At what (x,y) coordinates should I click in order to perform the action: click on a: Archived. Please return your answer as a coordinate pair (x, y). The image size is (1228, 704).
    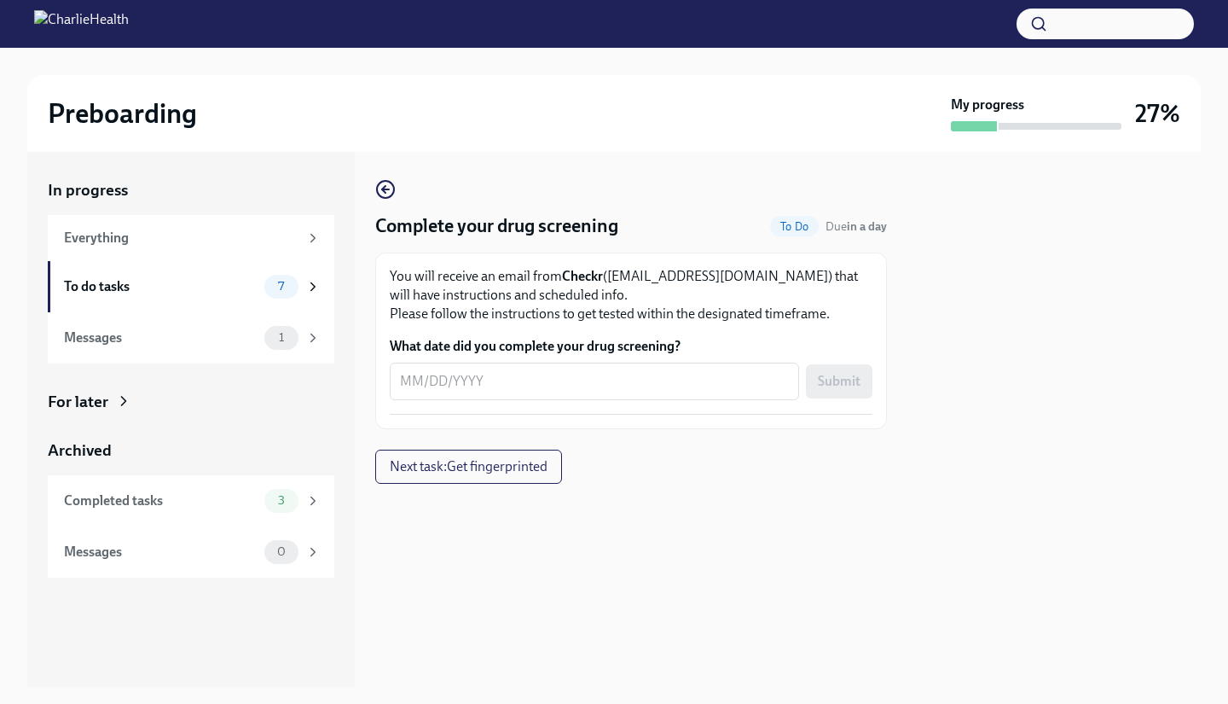
    Looking at the image, I should click on (191, 450).